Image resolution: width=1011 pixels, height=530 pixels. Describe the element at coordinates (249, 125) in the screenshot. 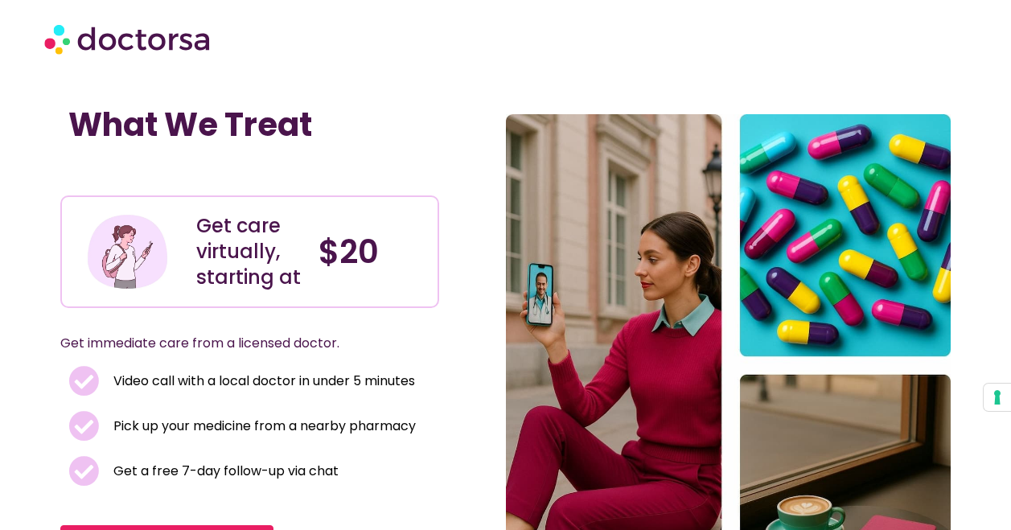

I see `h1: What We Treat` at that location.